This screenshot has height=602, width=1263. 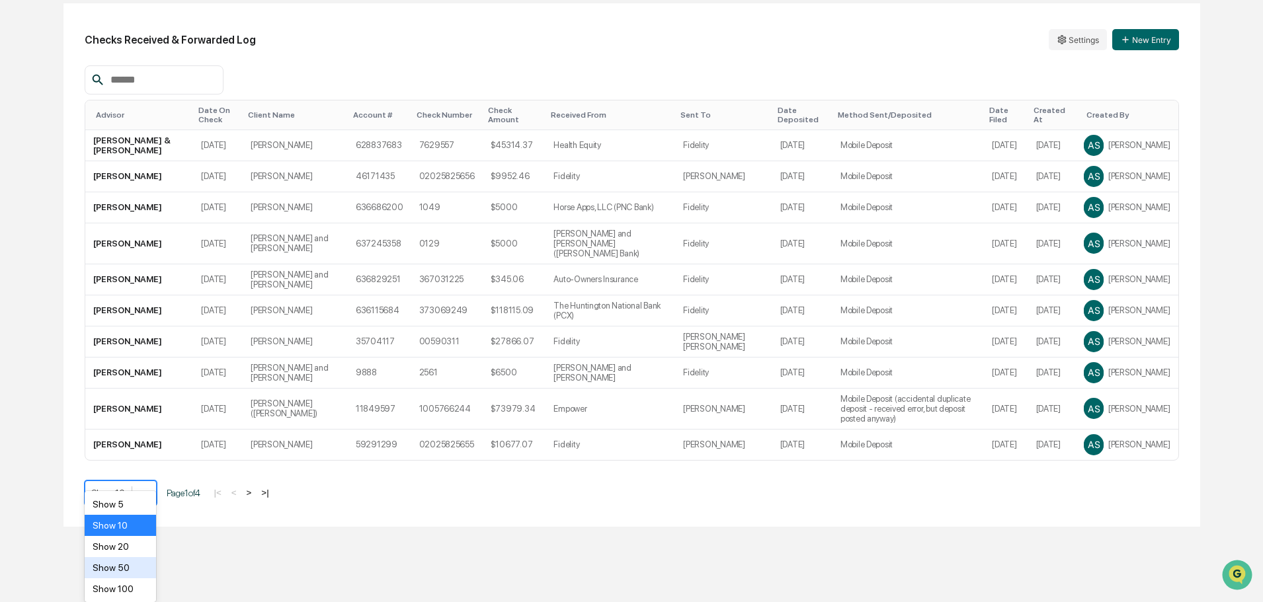 I want to click on td: 11849597, so click(x=380, y=409).